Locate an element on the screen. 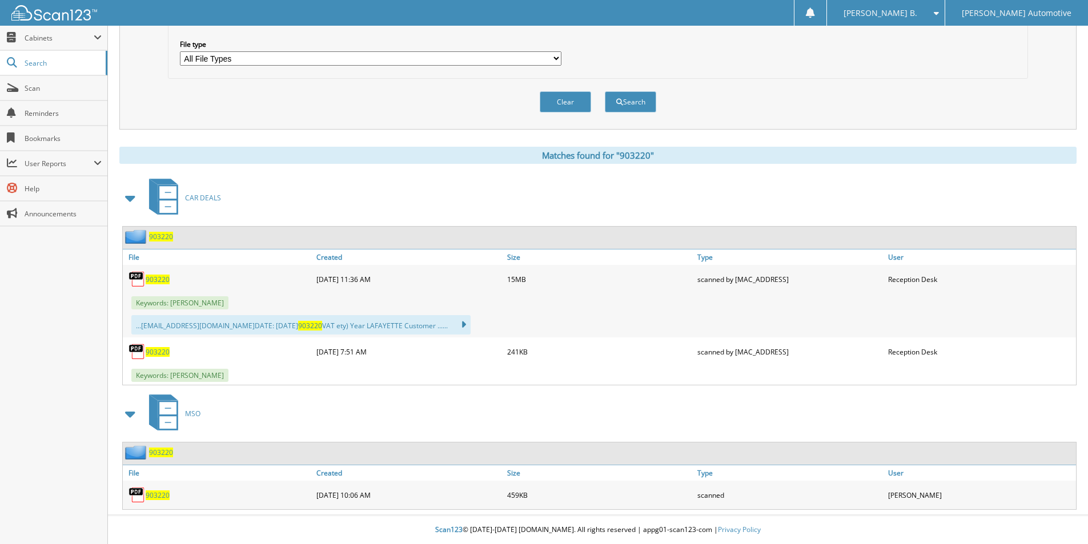  a: MSO is located at coordinates (171, 413).